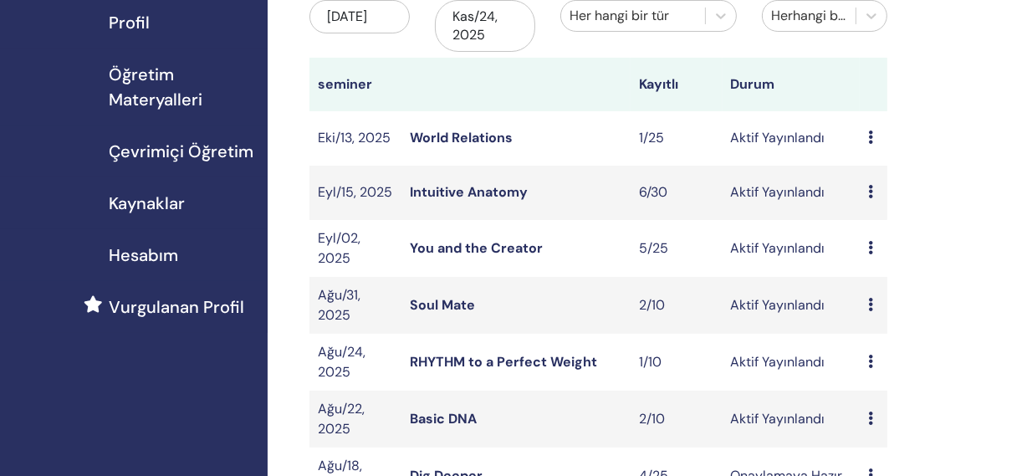 The image size is (1027, 476). Describe the element at coordinates (504, 361) in the screenshot. I see `a: RHYTHM to a Perfect Weight` at that location.